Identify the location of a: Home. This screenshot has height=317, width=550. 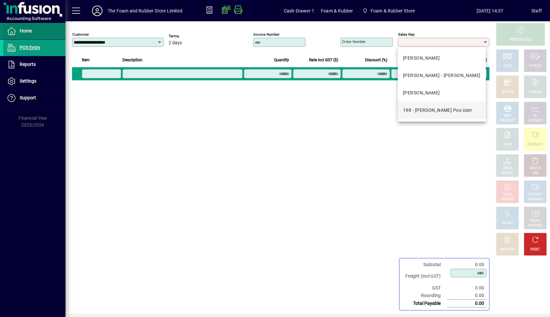
(34, 31).